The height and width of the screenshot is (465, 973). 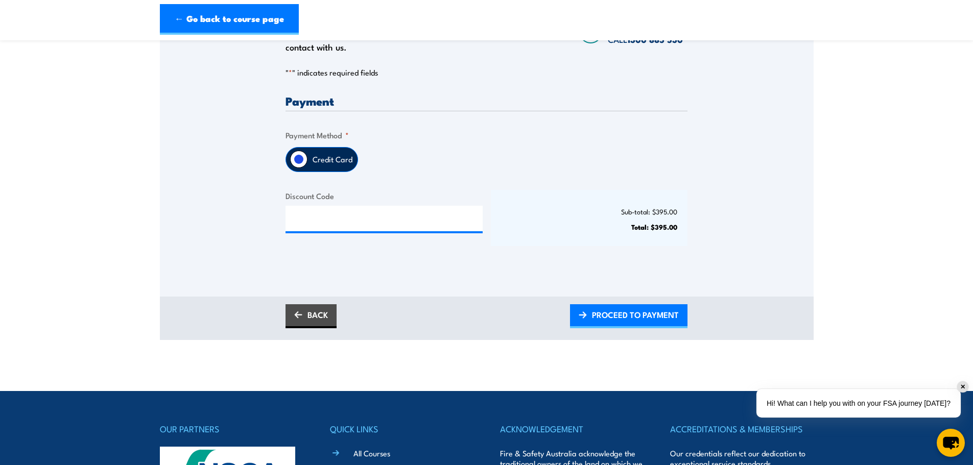 I want to click on h4: ACKNOWLEDGEMENT, so click(x=572, y=429).